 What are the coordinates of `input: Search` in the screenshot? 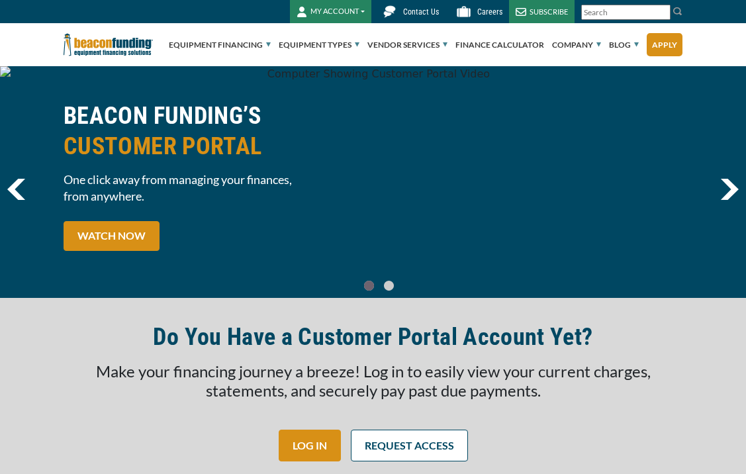 It's located at (625, 12).